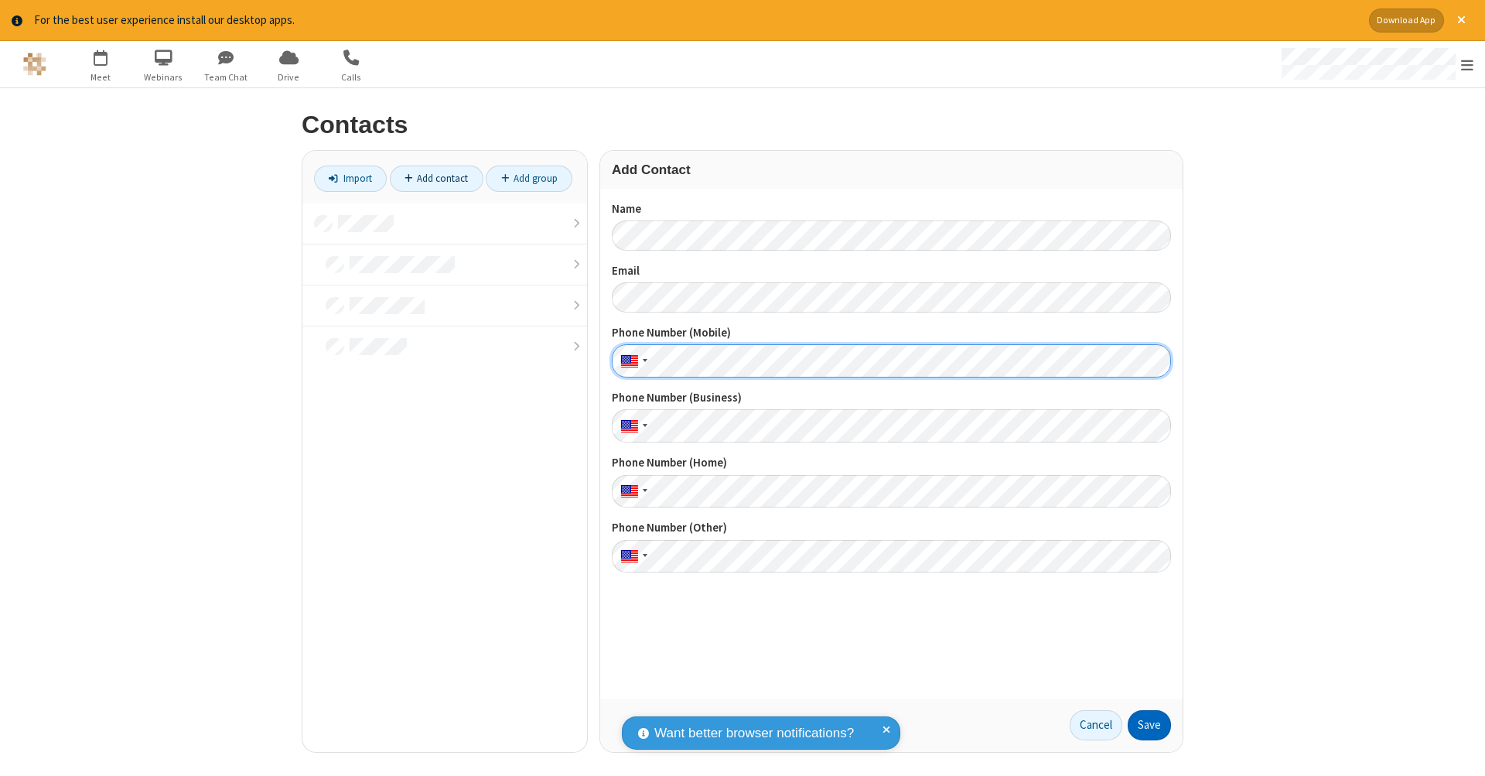 The image size is (1485, 776). Describe the element at coordinates (891, 169) in the screenshot. I see `h3: Add Contact` at that location.